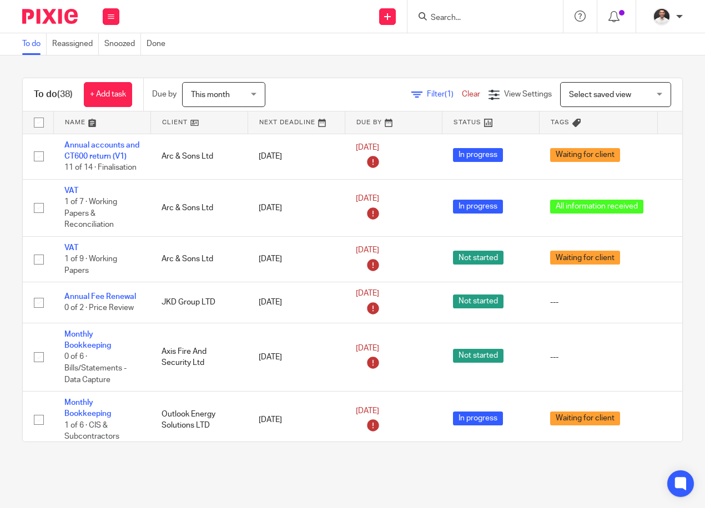  I want to click on a: Annual accounts and CT600 return (V1), so click(102, 151).